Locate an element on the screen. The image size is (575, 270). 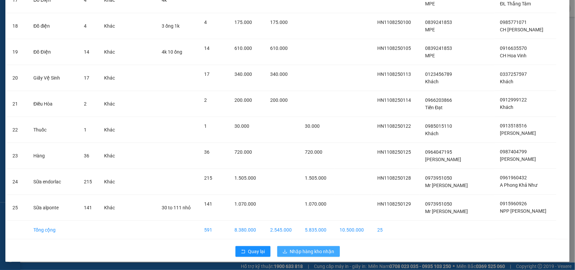
span: Nhập hàng kho nhận is located at coordinates (313, 252).